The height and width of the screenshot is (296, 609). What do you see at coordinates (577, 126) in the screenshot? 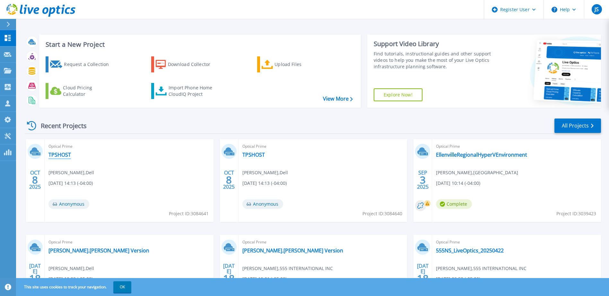
I see `a: All Projects` at bounding box center [577, 126].